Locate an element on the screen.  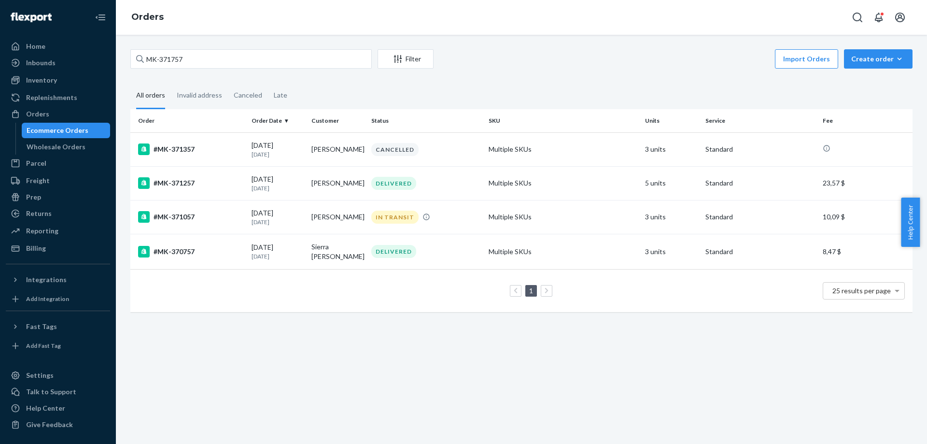
div: Canceled is located at coordinates (248, 95).